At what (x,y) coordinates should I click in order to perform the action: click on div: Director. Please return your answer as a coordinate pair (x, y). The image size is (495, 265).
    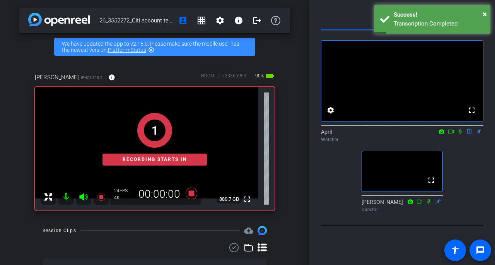
    Looking at the image, I should click on (403, 210).